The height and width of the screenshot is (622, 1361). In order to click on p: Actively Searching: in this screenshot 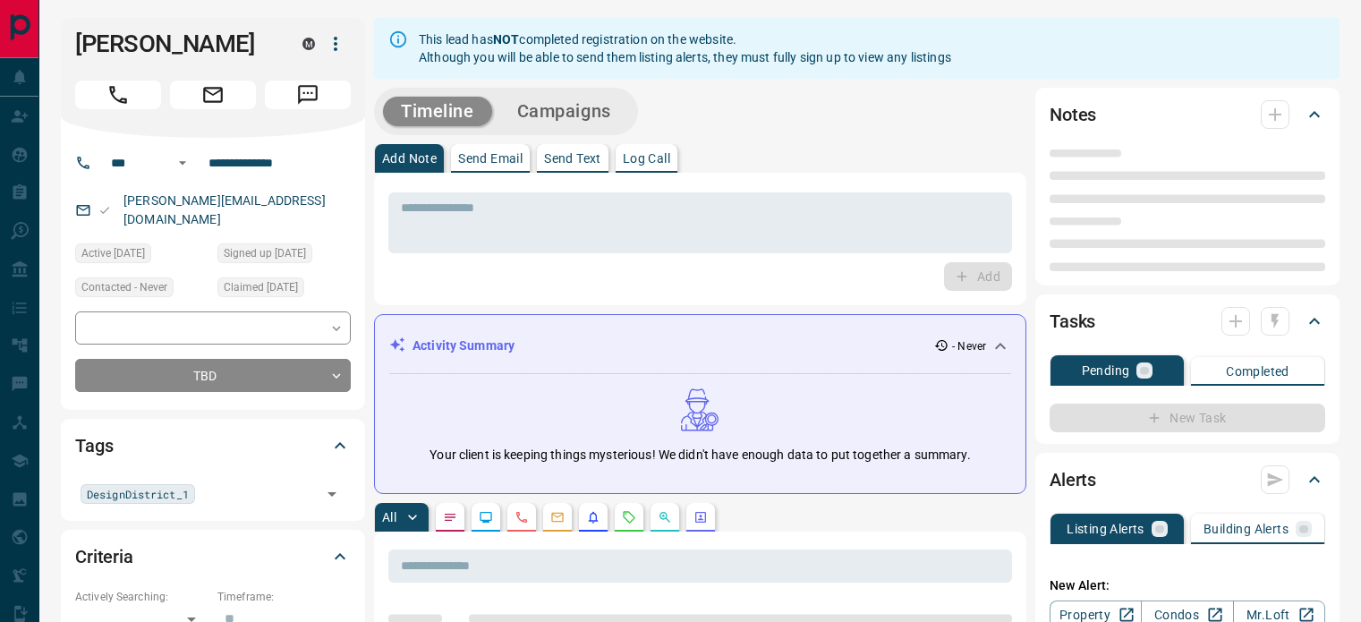, I will do `click(141, 597)`.